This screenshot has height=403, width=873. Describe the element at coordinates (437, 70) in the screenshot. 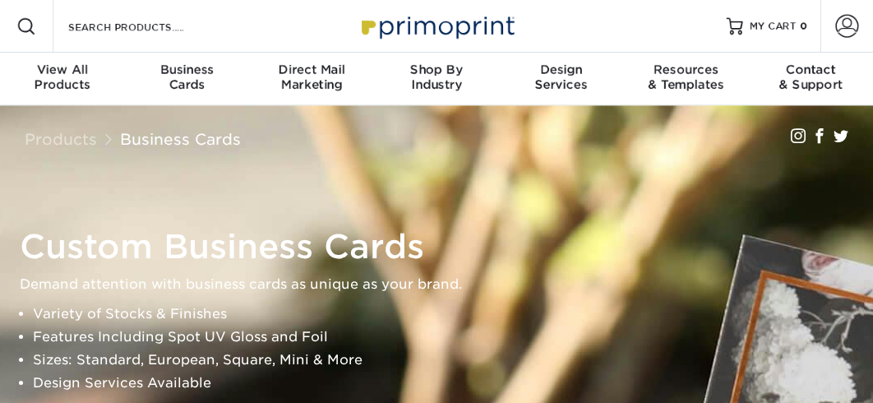

I see `span: Shop By` at that location.